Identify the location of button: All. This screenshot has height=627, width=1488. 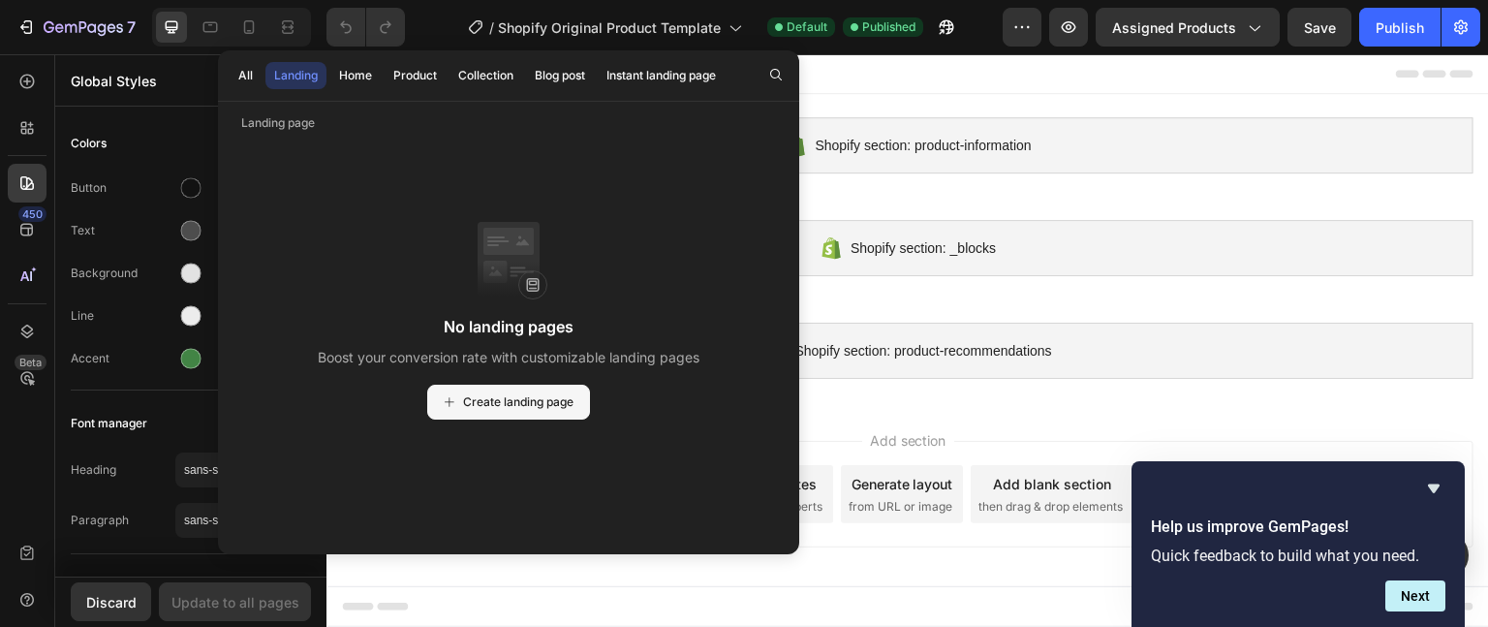
(245, 76).